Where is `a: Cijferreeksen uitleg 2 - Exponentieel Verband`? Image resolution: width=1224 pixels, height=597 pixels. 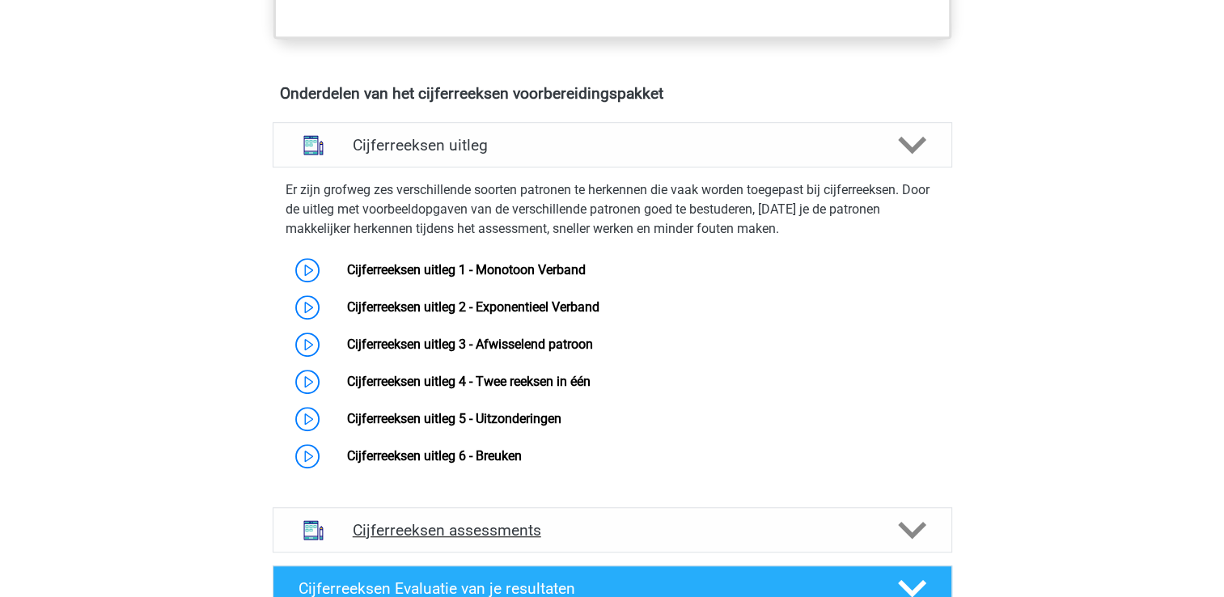
a: Cijferreeksen uitleg 2 - Exponentieel Verband is located at coordinates (473, 307).